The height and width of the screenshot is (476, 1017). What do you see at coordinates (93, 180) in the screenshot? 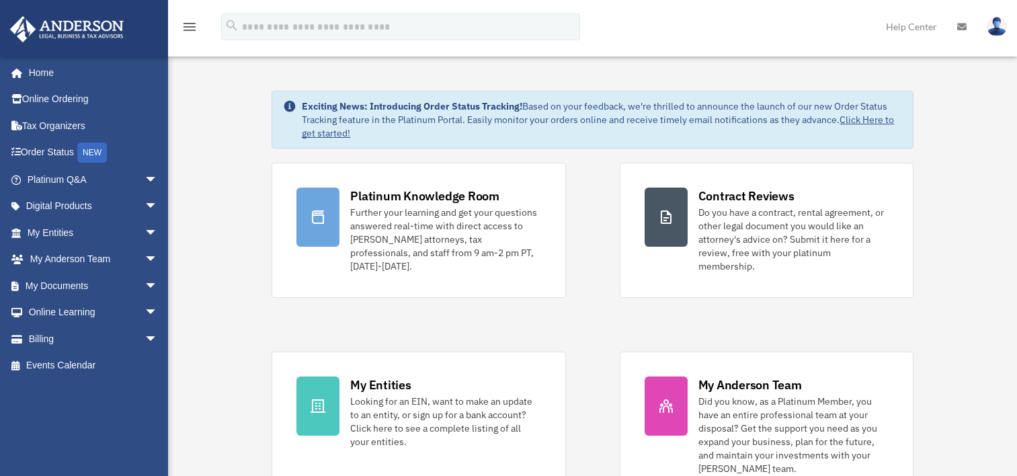
I see `a: Platinum Q&Aarrow_drop_down` at bounding box center [93, 180].